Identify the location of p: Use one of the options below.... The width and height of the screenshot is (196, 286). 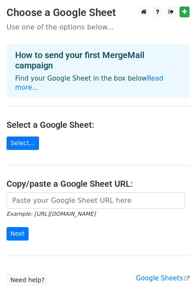
(98, 27).